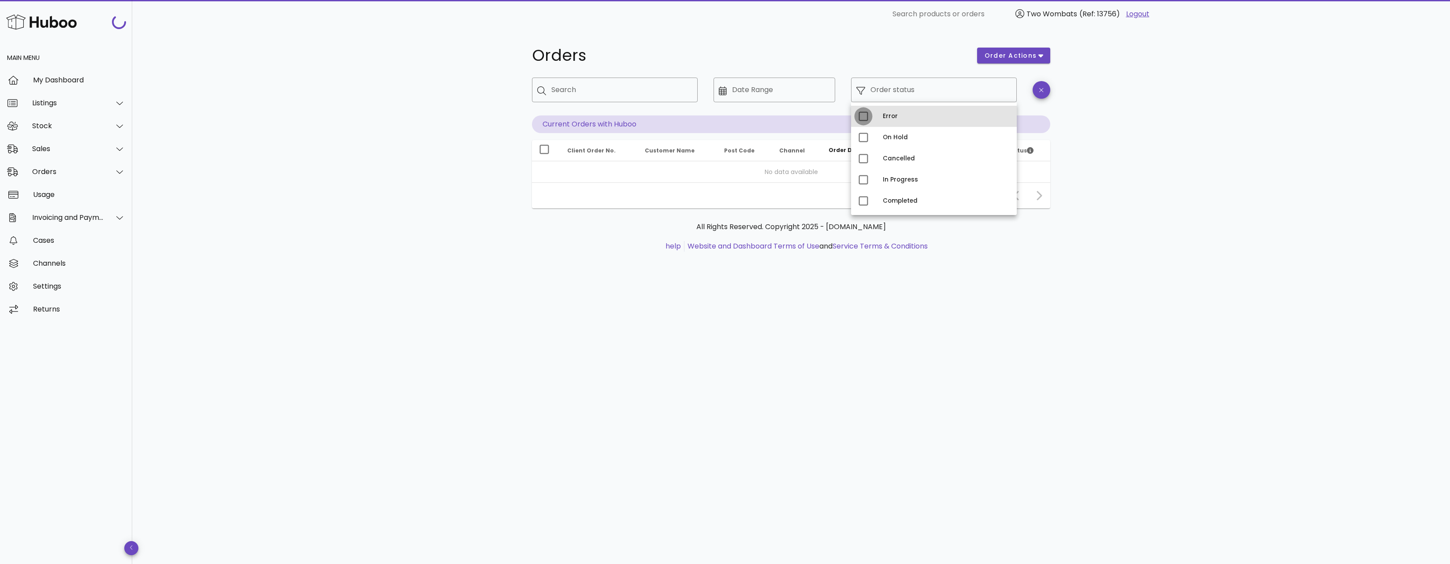 The height and width of the screenshot is (564, 1450). What do you see at coordinates (1011, 56) in the screenshot?
I see `span: order actions` at bounding box center [1011, 56].